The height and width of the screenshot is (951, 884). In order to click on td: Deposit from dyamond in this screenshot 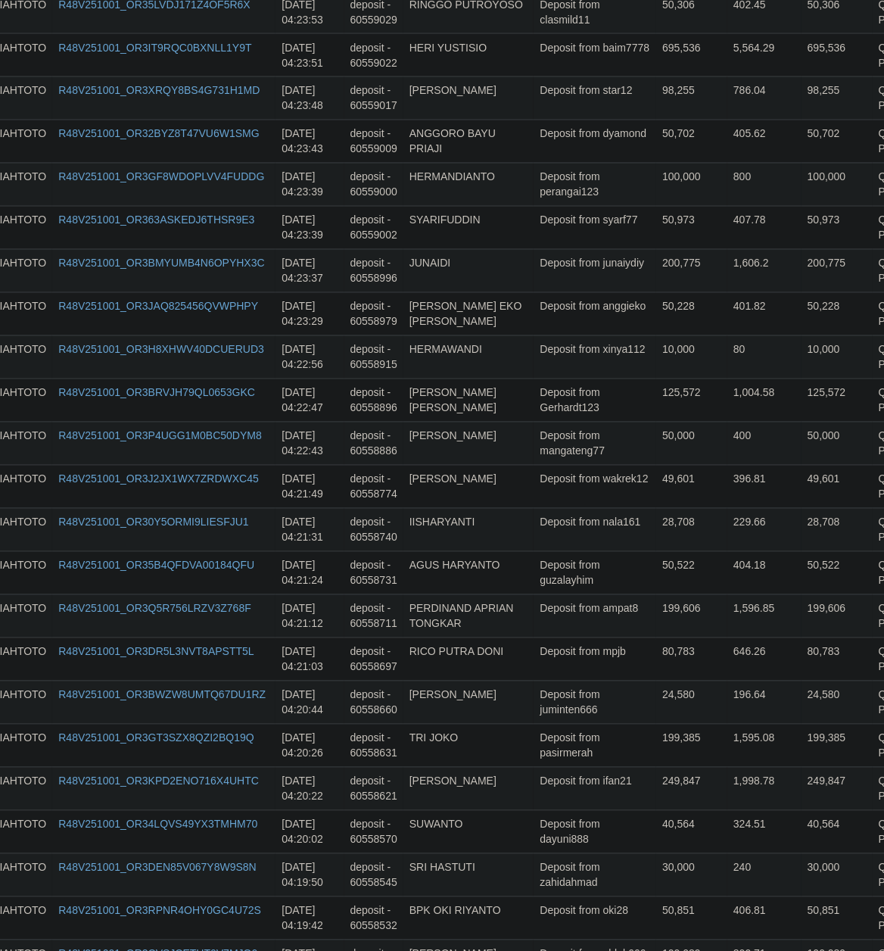, I will do `click(595, 141)`.